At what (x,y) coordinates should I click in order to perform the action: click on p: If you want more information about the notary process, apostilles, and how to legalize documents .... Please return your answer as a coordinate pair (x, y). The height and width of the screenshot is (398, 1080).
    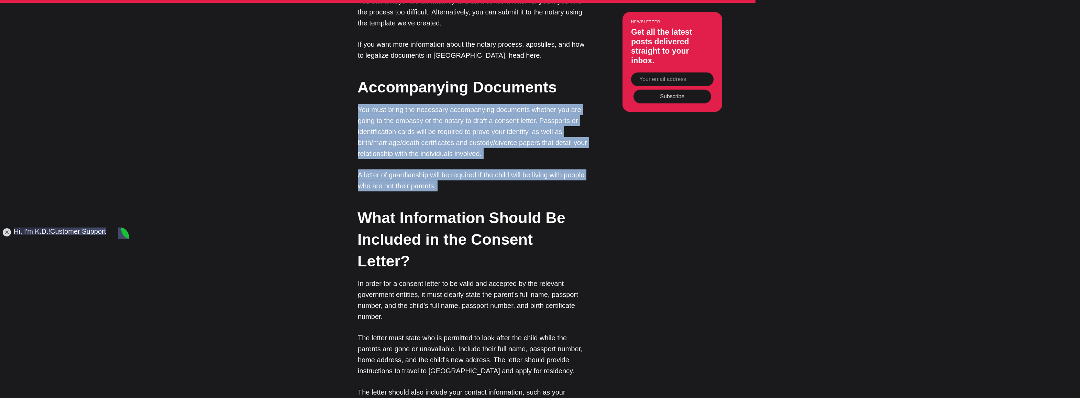
    Looking at the image, I should click on (473, 50).